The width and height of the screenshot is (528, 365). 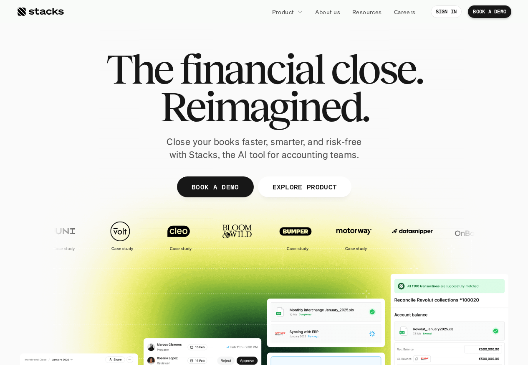 What do you see at coordinates (304, 186) in the screenshot?
I see `p: EXPLORE PRODUCT` at bounding box center [304, 186].